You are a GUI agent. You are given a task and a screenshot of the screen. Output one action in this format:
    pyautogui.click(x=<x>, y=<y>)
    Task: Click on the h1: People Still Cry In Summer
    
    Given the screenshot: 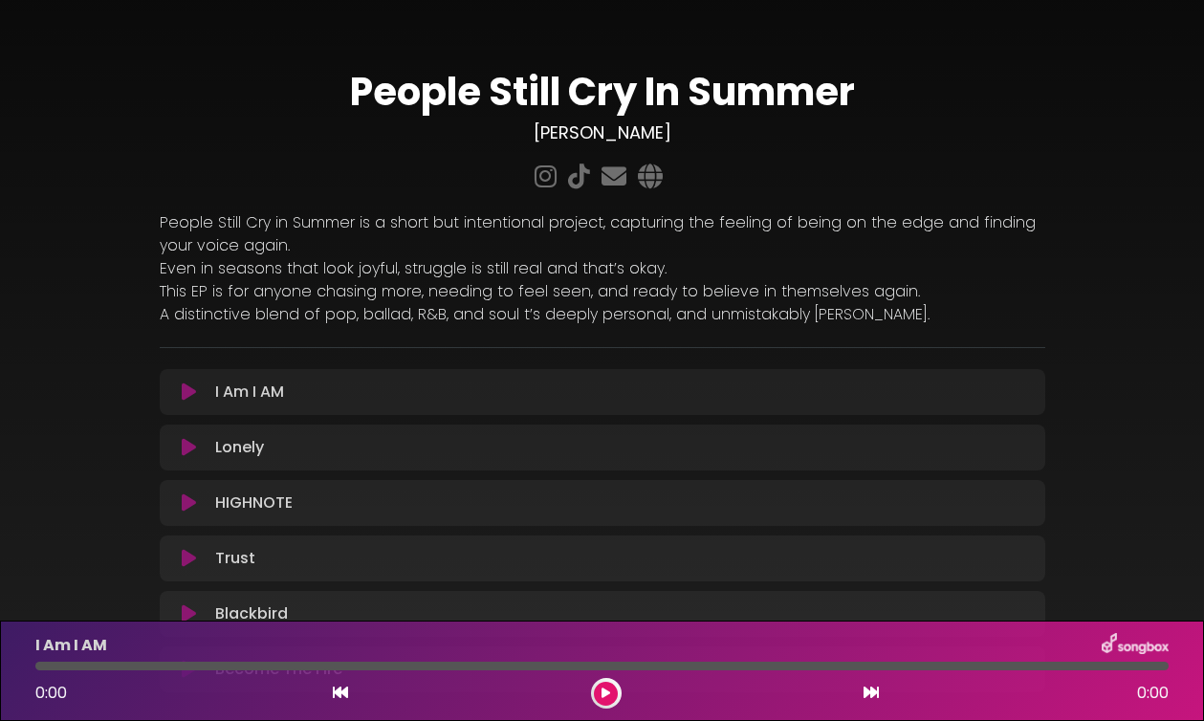 What is the action you would take?
    pyautogui.click(x=603, y=92)
    